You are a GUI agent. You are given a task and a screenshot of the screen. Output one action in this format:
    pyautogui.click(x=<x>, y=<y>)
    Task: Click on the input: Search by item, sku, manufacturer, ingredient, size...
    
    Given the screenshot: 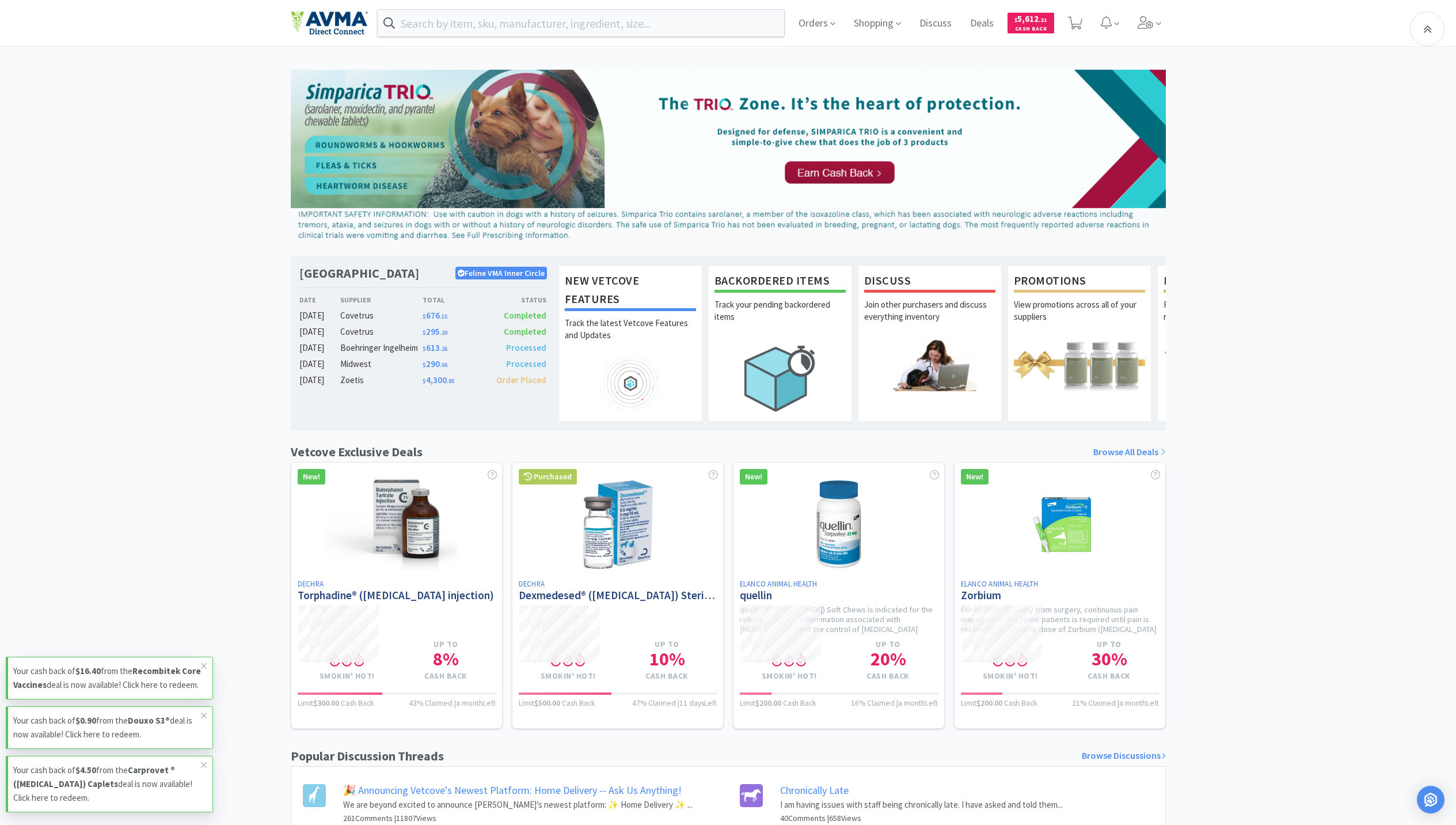 What is the action you would take?
    pyautogui.click(x=581, y=23)
    